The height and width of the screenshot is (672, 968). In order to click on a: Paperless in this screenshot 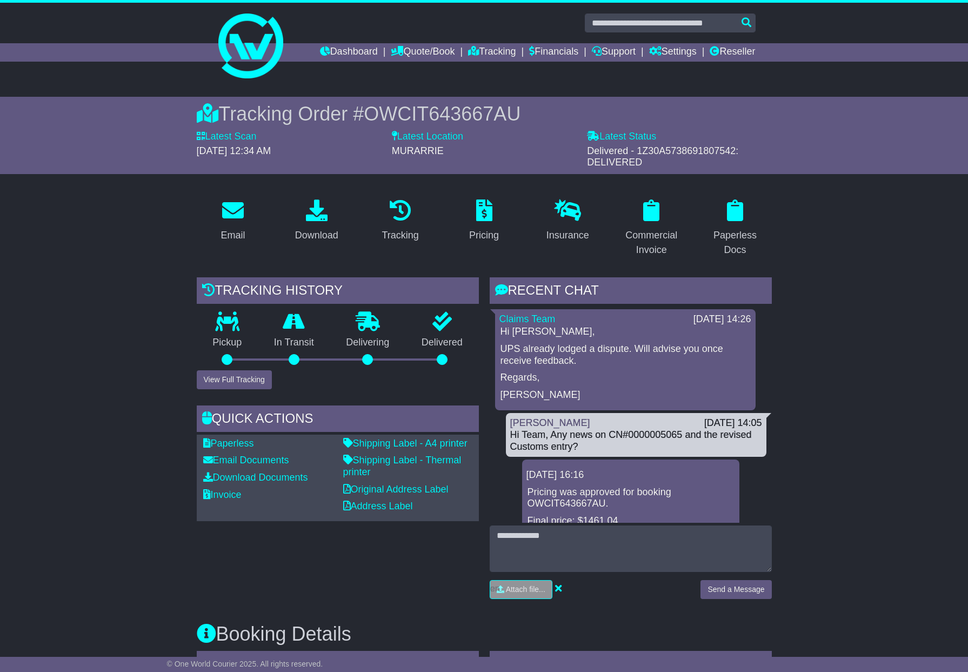, I will do `click(229, 443)`.